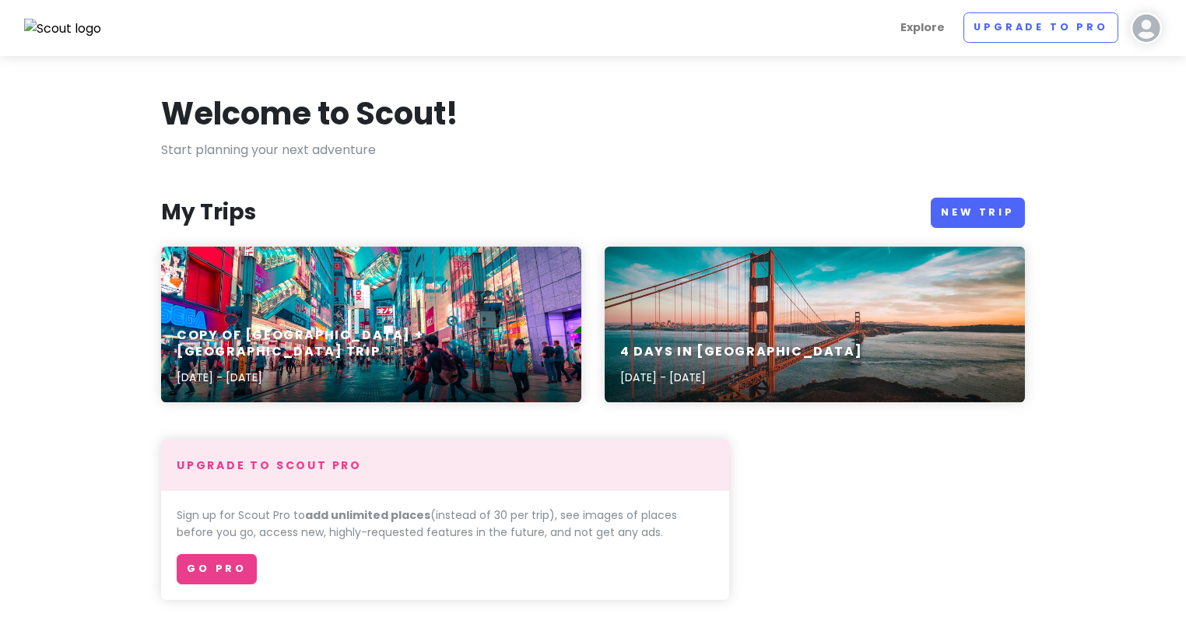 This screenshot has width=1186, height=617. I want to click on p: Sign up for Scout Pro to (instead of 30 per trip), see images of places before you go, access new..., so click(445, 524).